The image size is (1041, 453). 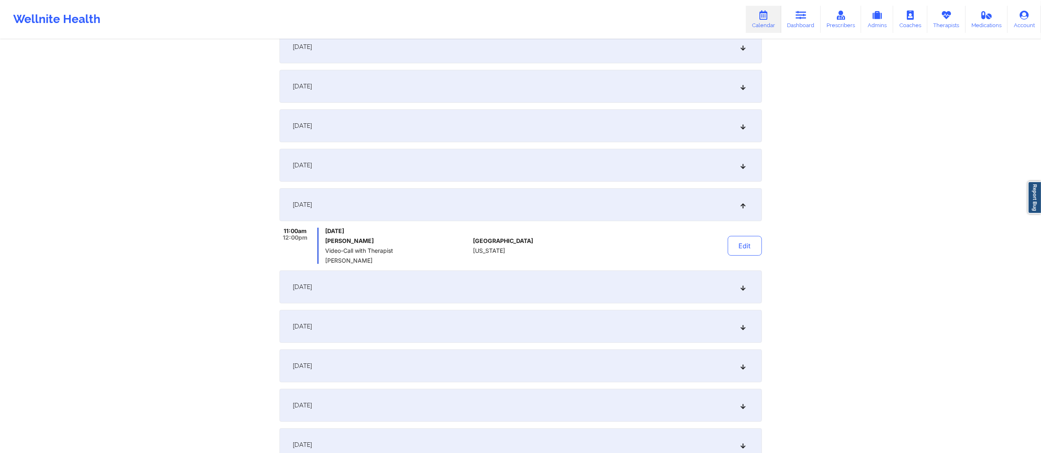 What do you see at coordinates (295, 238) in the screenshot?
I see `span: 12:00pm` at bounding box center [295, 238].